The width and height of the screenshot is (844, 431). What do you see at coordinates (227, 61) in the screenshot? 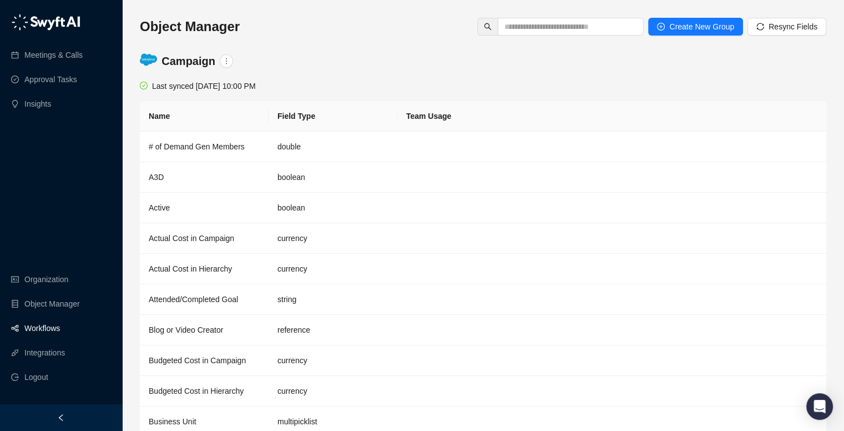
I see `span: more` at bounding box center [227, 61].